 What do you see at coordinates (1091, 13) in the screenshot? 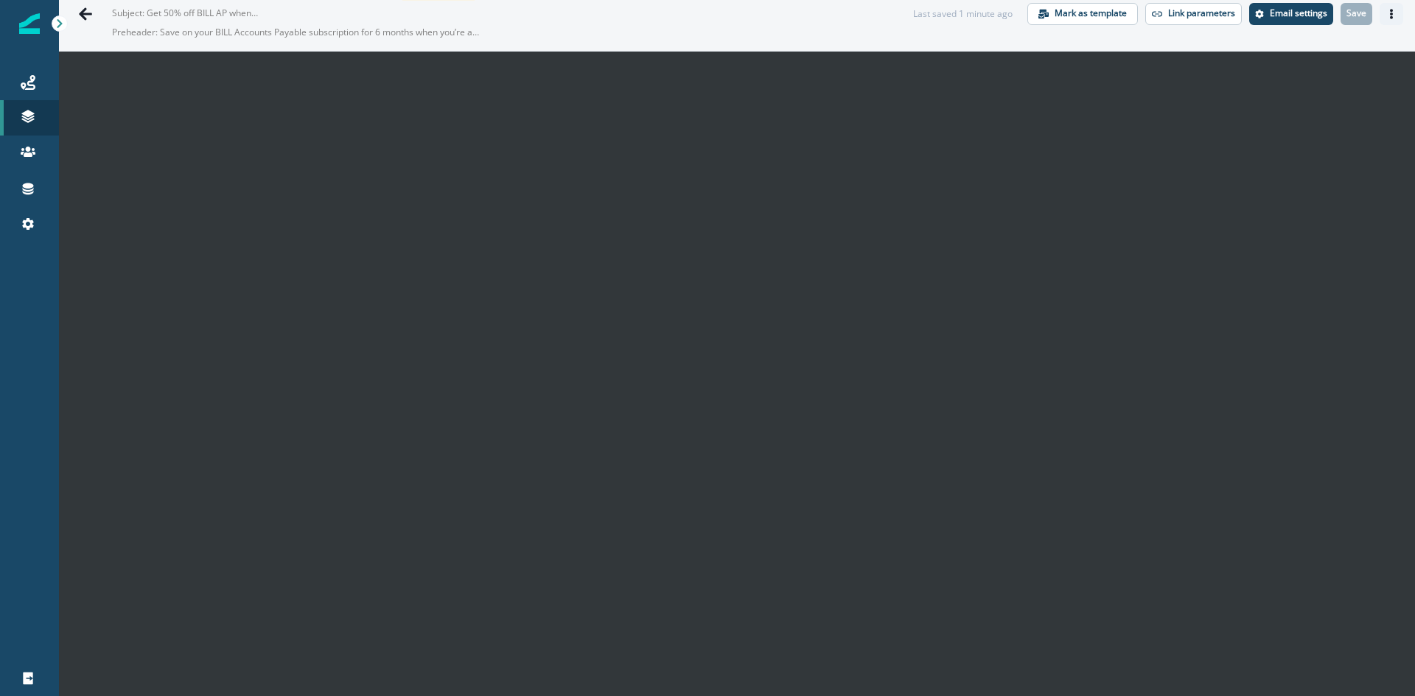
I see `p: Mark as template` at bounding box center [1091, 13].